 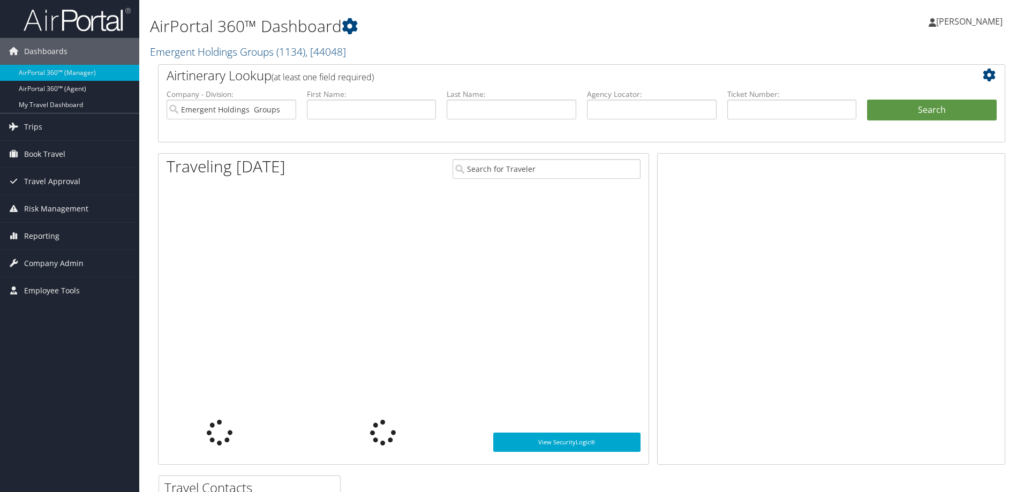 What do you see at coordinates (372, 94) in the screenshot?
I see `label: First Name:` at bounding box center [372, 94].